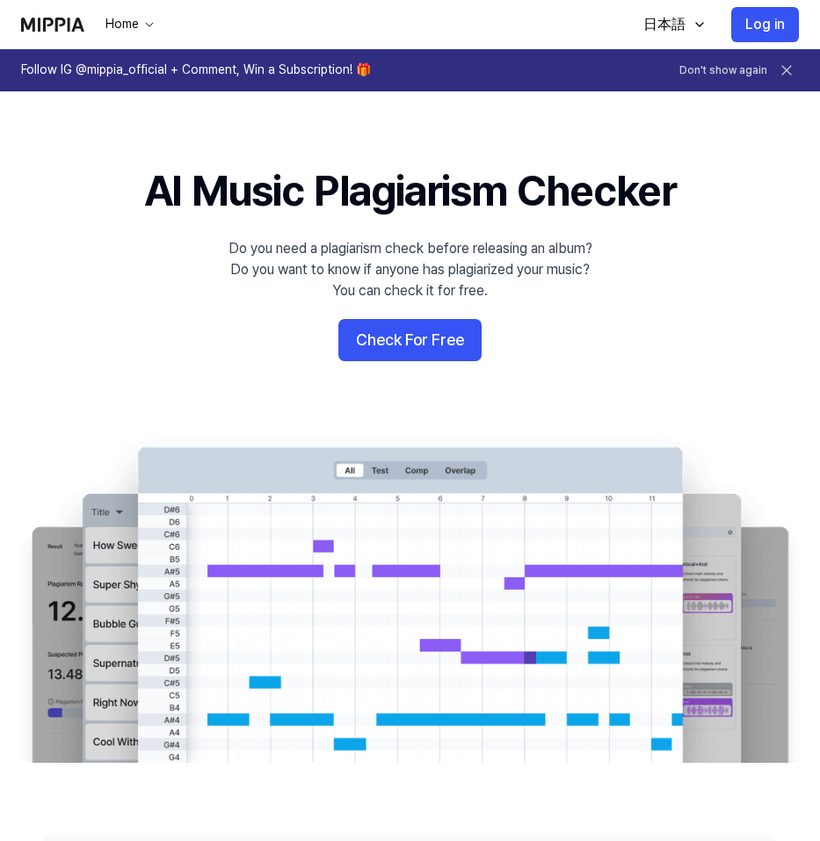 The height and width of the screenshot is (841, 820). I want to click on div: Do you need a plagiarism check before releasing an album? Do you want to know if anyone has plagi..., so click(411, 270).